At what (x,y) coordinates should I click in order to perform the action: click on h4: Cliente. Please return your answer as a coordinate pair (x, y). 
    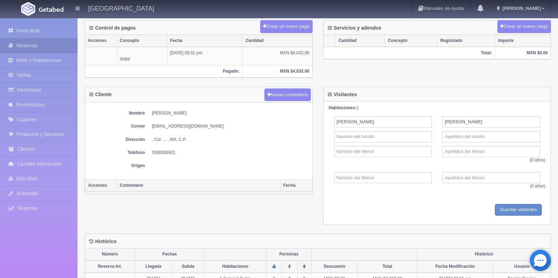
    Looking at the image, I should click on (100, 94).